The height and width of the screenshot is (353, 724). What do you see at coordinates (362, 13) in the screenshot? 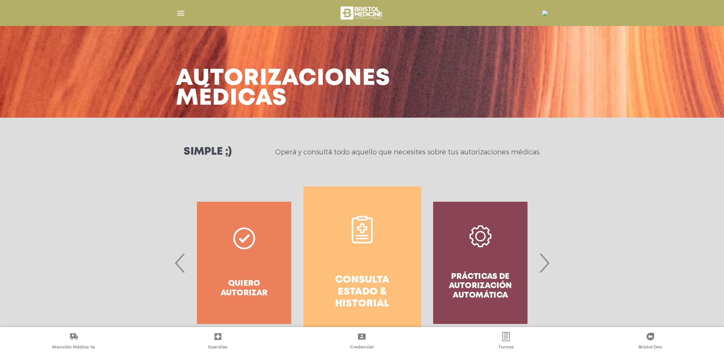
I see `img: bristol-medicine-blanco.png` at bounding box center [362, 13].